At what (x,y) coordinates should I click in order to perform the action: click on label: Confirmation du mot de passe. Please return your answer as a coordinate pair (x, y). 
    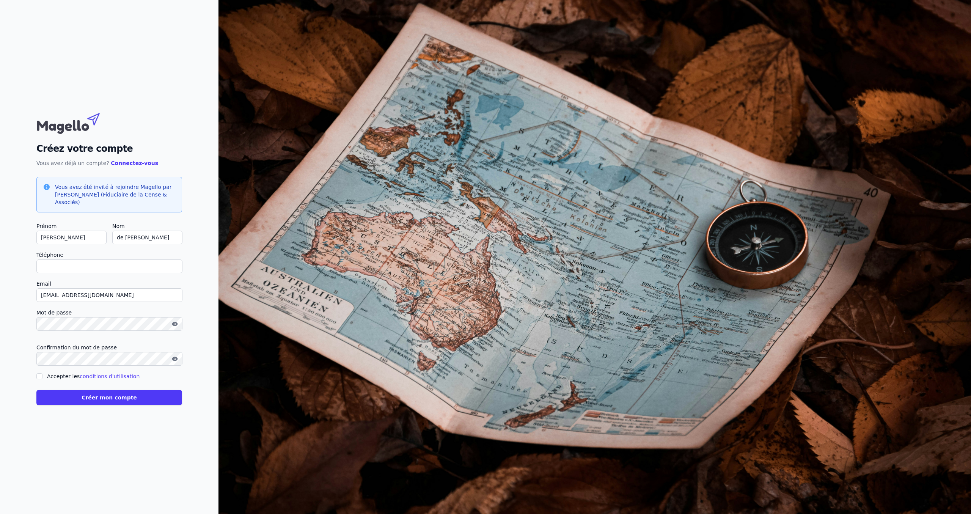
    Looking at the image, I should click on (109, 348).